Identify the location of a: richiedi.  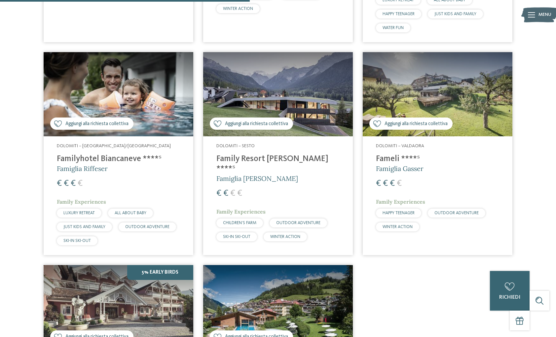
(510, 291).